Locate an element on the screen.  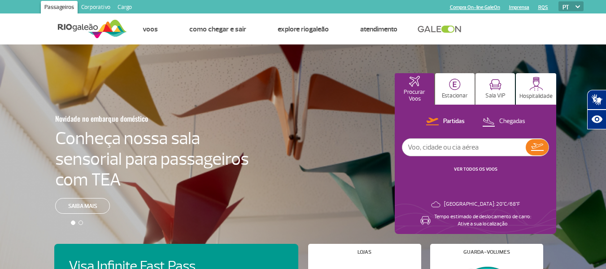
a: Como chegar e sair is located at coordinates (218, 29).